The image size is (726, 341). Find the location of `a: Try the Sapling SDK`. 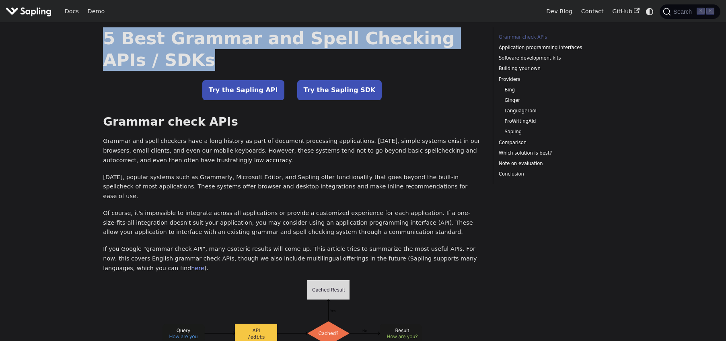

a: Try the Sapling SDK is located at coordinates (340, 90).